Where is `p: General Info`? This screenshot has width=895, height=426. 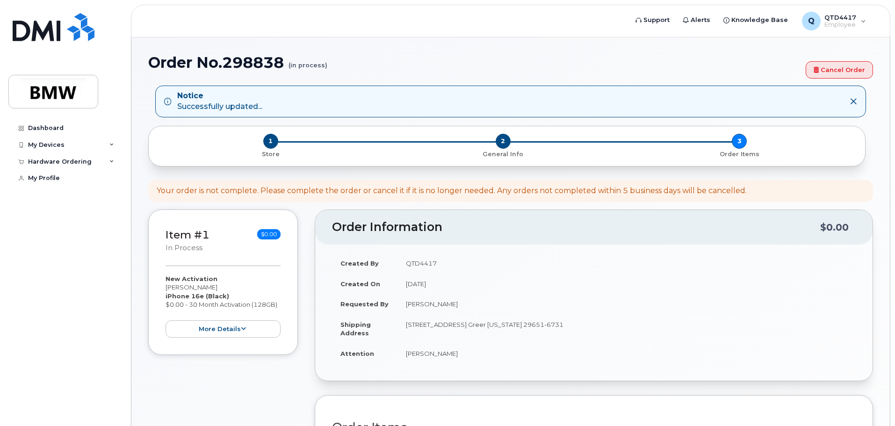 p: General Info is located at coordinates (502, 154).